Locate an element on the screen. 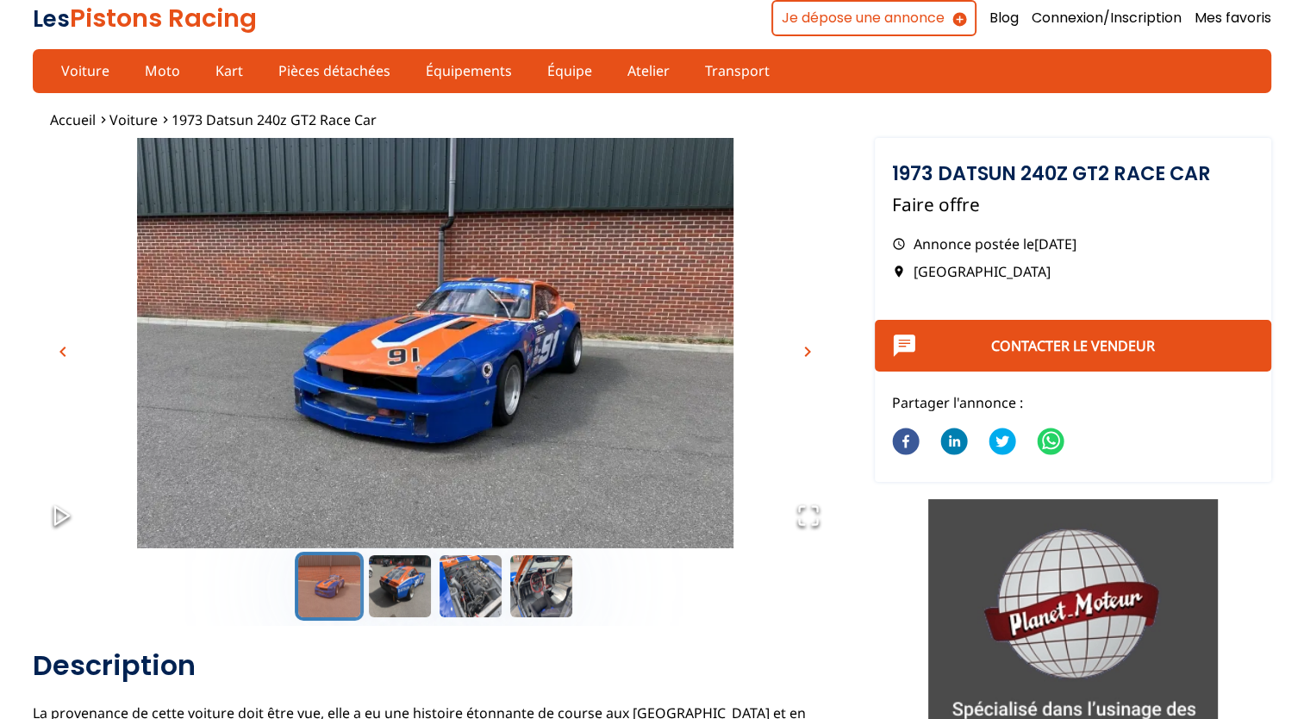  a: Connexion/Inscription is located at coordinates (1106, 18).